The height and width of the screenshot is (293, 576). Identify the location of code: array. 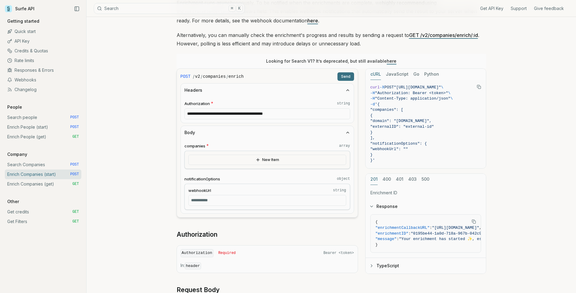
(344, 146).